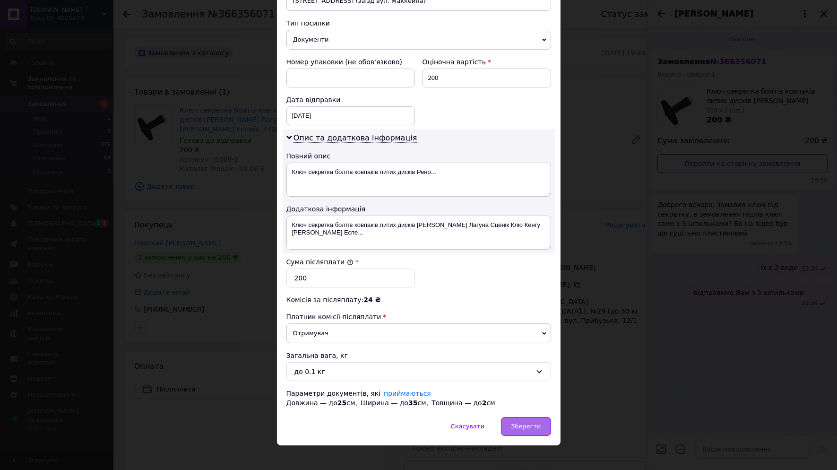  Describe the element at coordinates (487, 62) in the screenshot. I see `div: Оціночна вартість` at that location.